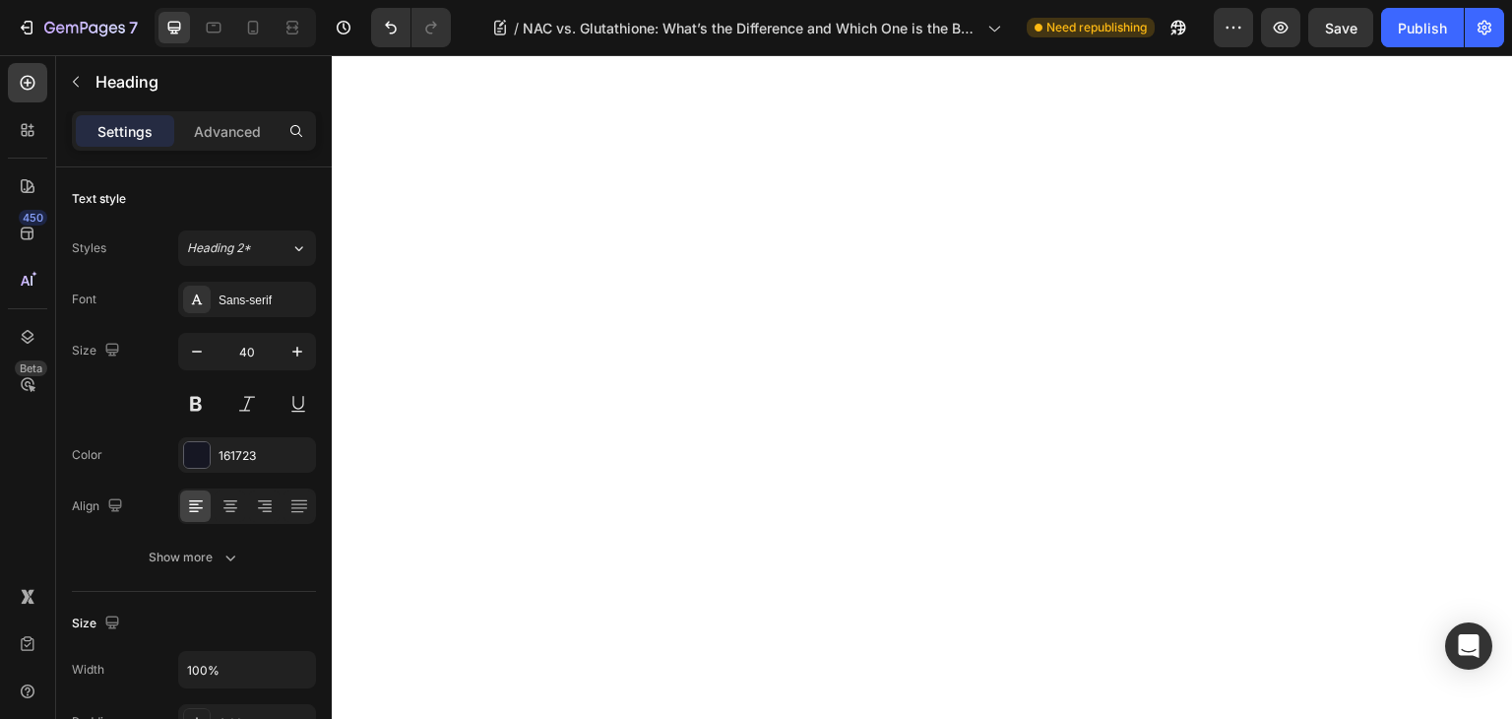 This screenshot has height=719, width=1512. Describe the element at coordinates (265, 300) in the screenshot. I see `div: Sans-serif` at that location.